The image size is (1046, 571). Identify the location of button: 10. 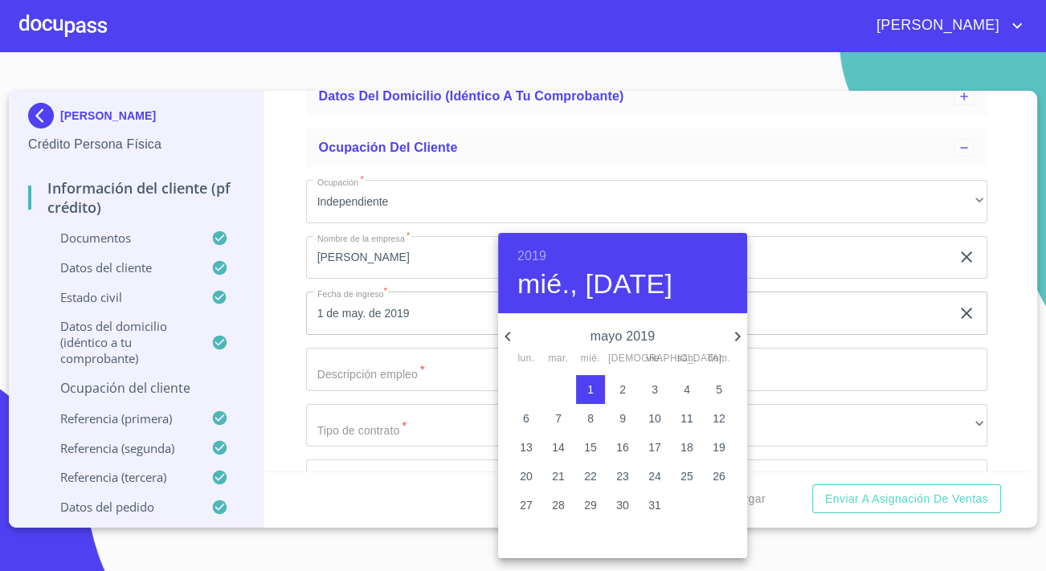
(655, 419).